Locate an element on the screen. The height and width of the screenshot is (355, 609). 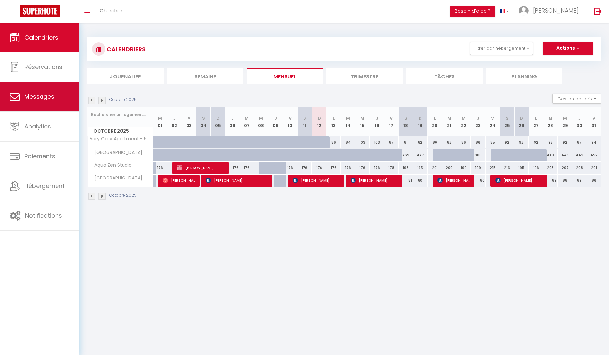
li: Semaine is located at coordinates (205, 76).